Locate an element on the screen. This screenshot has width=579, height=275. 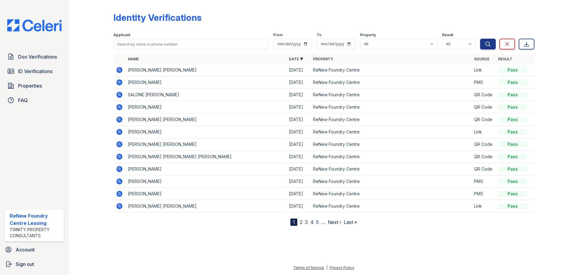
a: FAQ is located at coordinates (34, 100).